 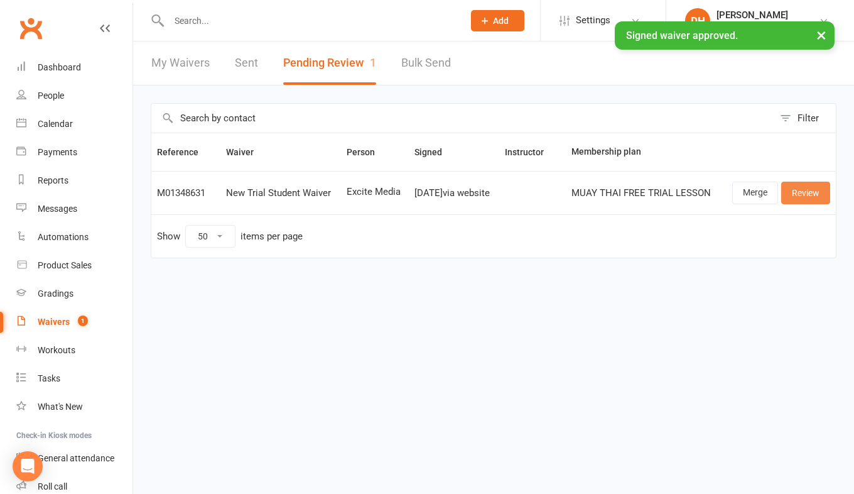 I want to click on a: Merge, so click(x=755, y=193).